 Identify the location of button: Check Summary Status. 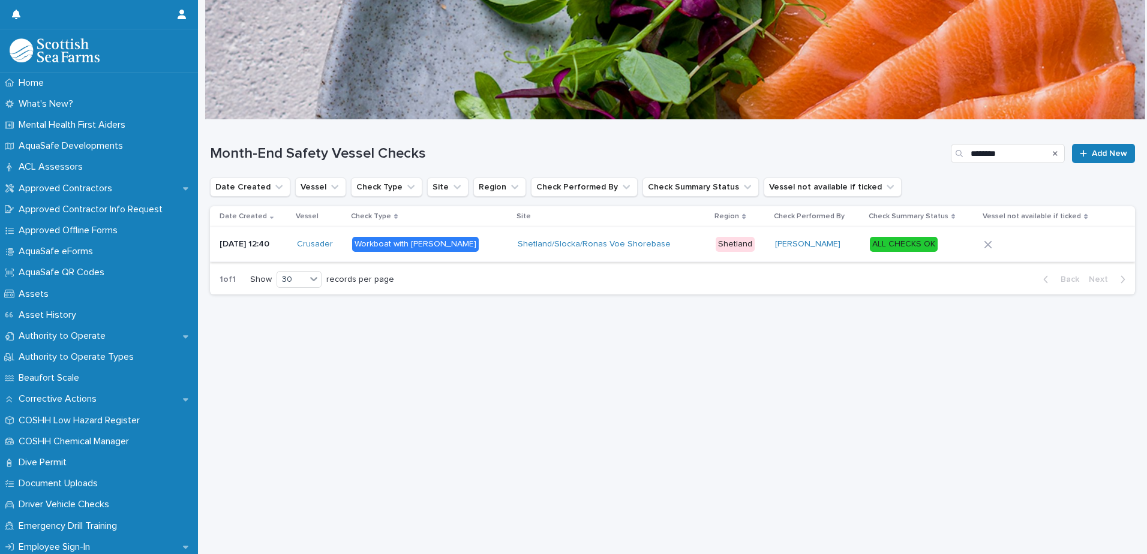
(701, 187).